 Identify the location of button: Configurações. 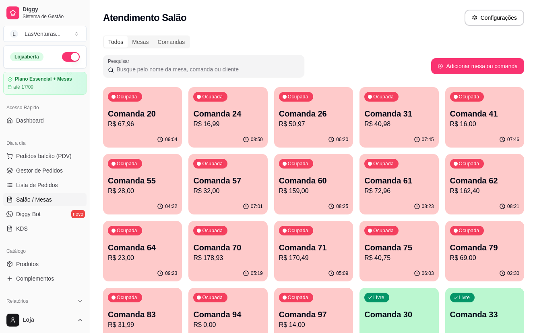
(495, 18).